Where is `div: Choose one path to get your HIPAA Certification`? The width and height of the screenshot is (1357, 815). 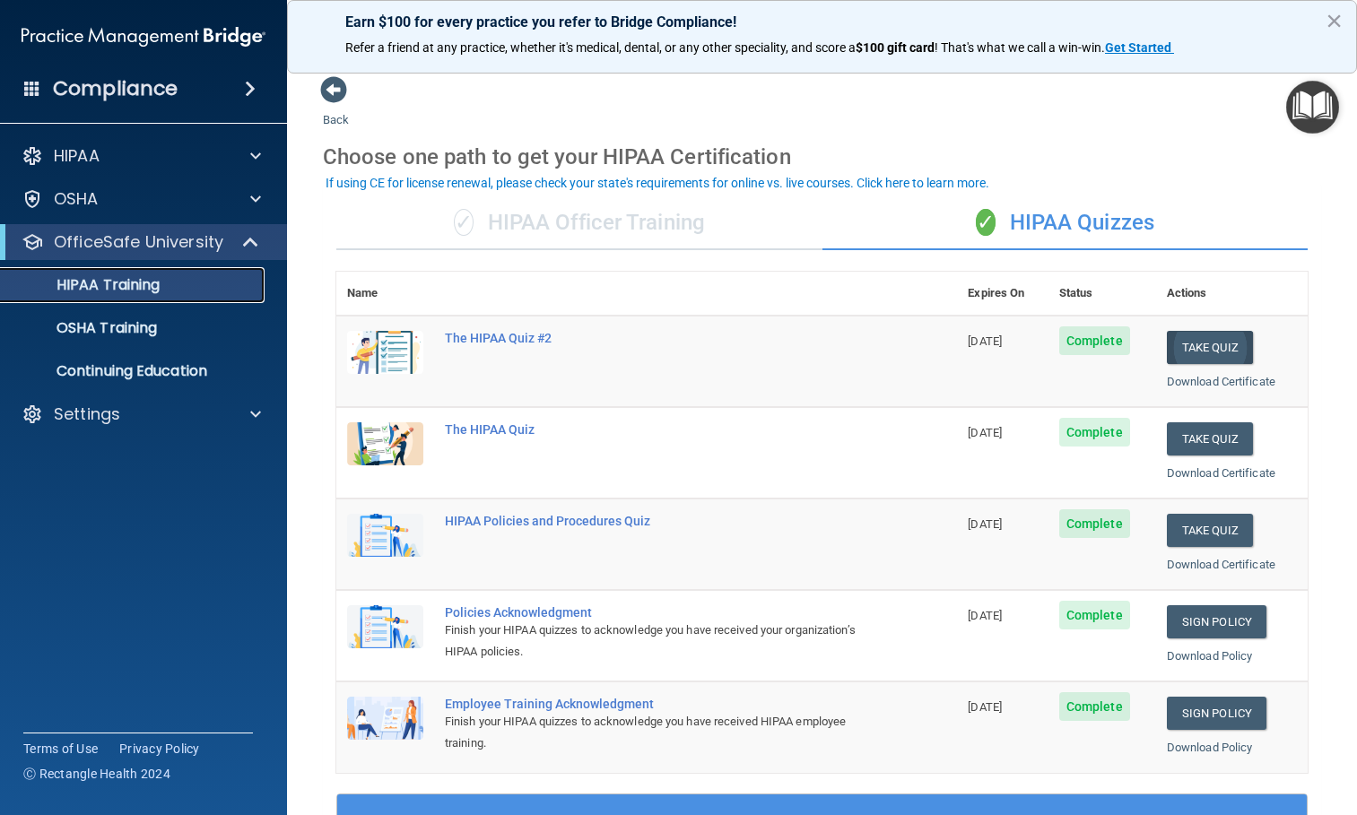 div: Choose one path to get your HIPAA Certification is located at coordinates (821, 157).